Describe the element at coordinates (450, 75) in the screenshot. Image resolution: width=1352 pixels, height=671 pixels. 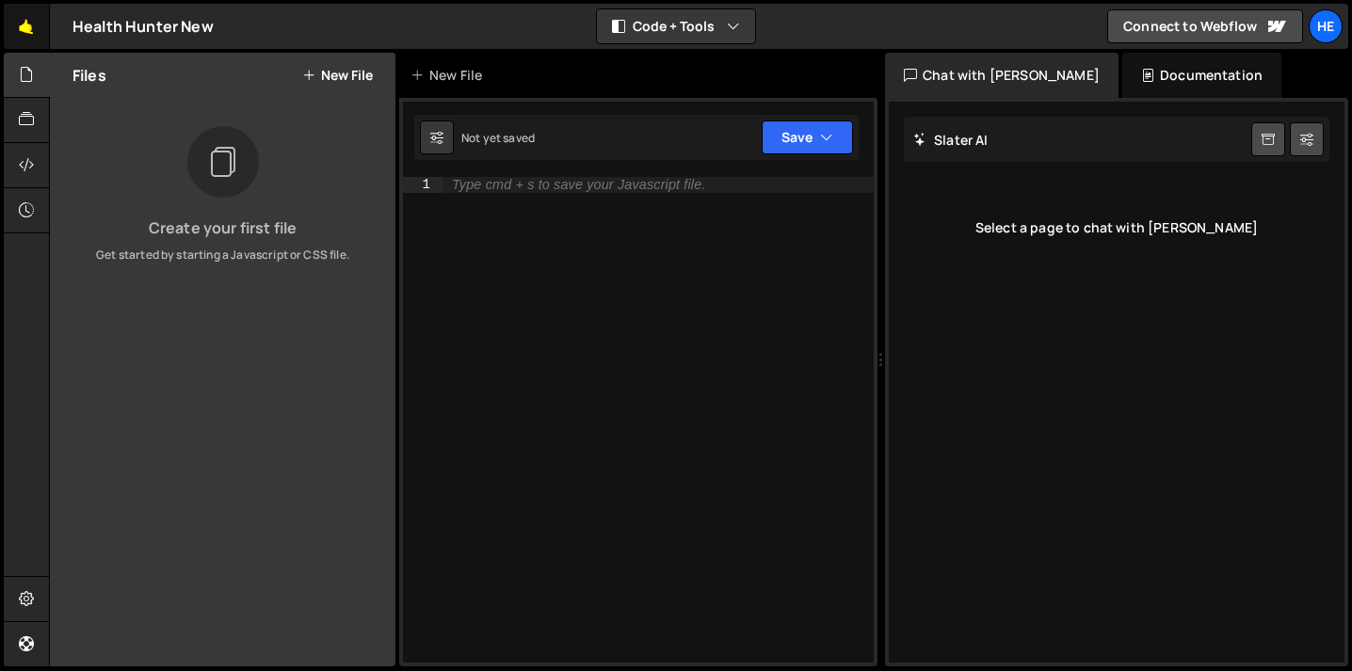
I see `div: New File` at that location.